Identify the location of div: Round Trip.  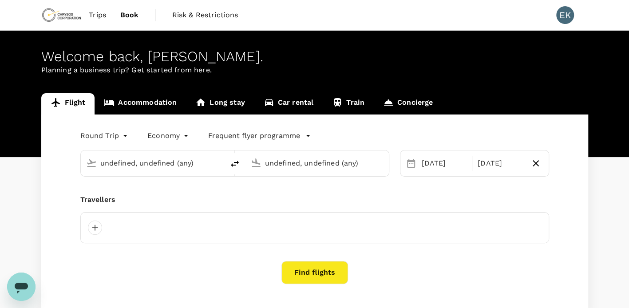
(105, 136).